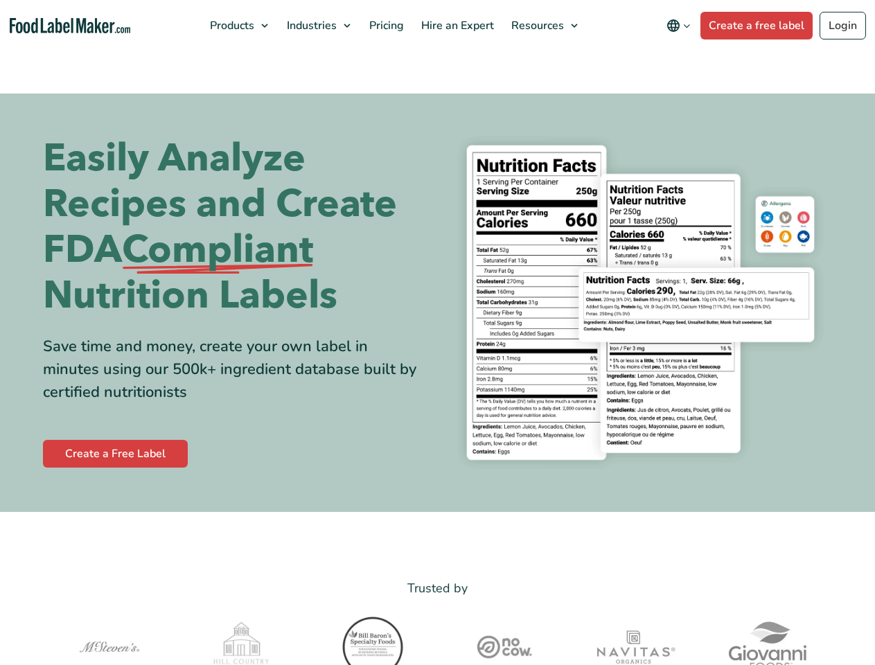 The height and width of the screenshot is (665, 875). Describe the element at coordinates (438, 588) in the screenshot. I see `p: Trusted by` at that location.